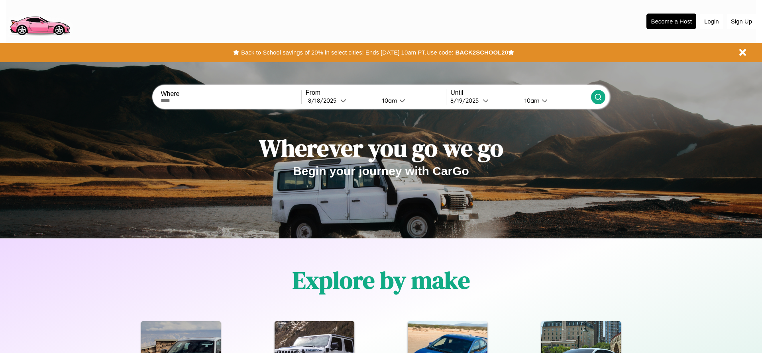 The height and width of the screenshot is (353, 762). Describe the element at coordinates (520, 93) in the screenshot. I see `label: Until` at that location.